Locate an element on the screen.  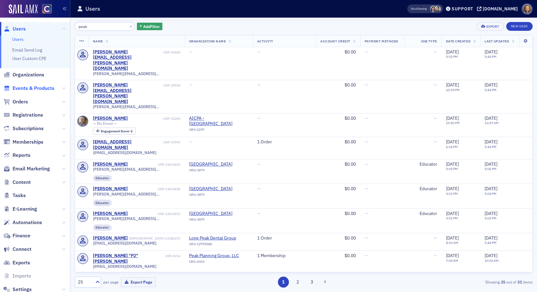
a: Peak Planning Group, LLC is located at coordinates (218, 256).